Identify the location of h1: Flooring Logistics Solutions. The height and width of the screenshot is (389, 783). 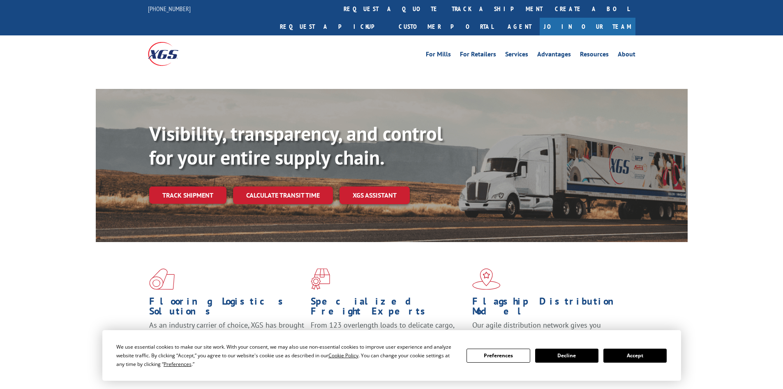
(227, 308).